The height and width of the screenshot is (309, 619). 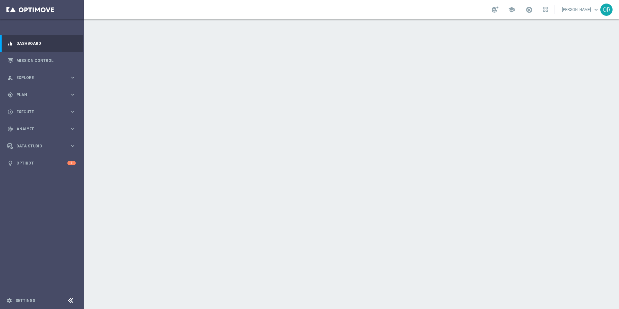 I want to click on div: OR, so click(x=606, y=10).